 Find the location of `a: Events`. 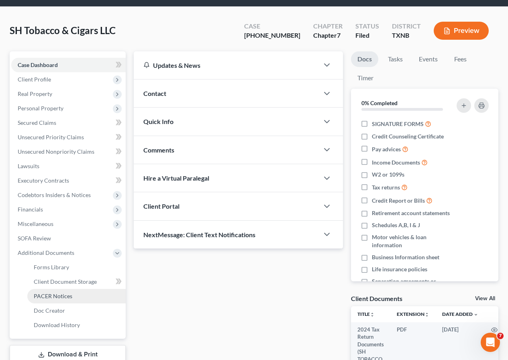

a: Events is located at coordinates (428, 59).